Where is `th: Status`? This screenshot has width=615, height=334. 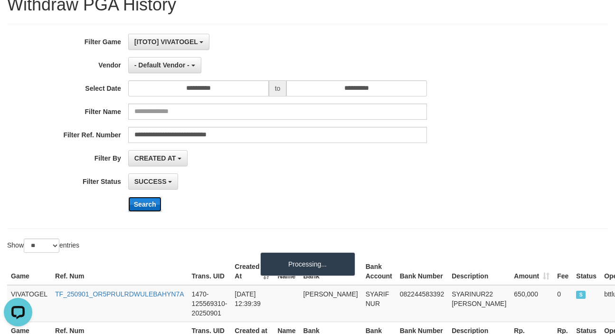 th: Status is located at coordinates (586, 271).